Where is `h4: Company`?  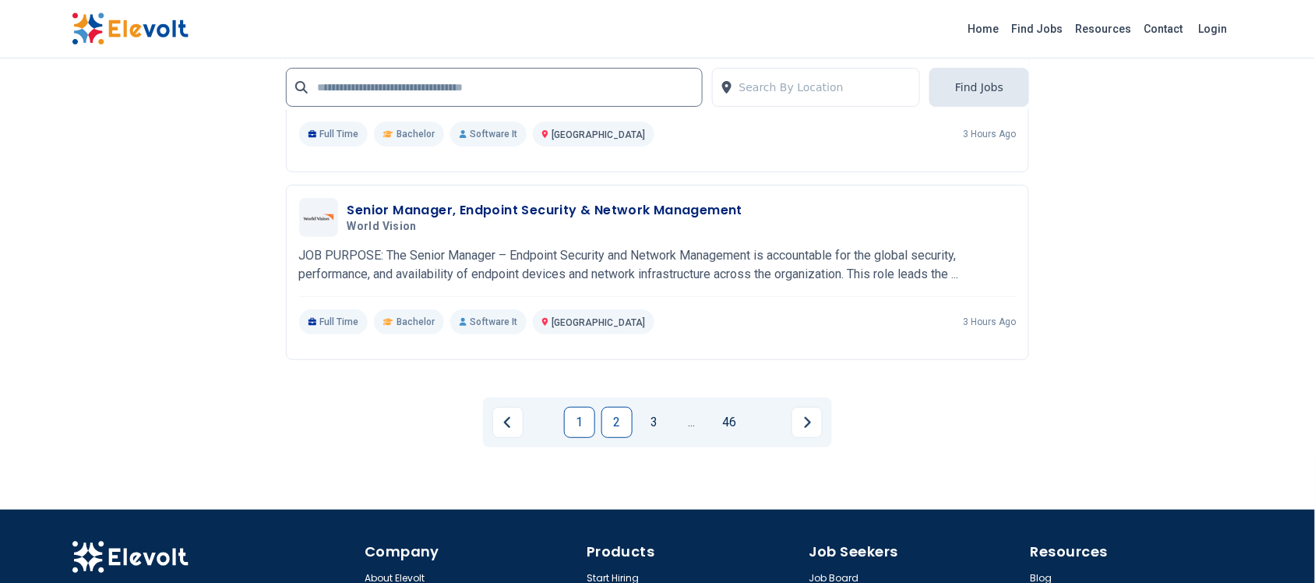
h4: Company is located at coordinates (470, 551).